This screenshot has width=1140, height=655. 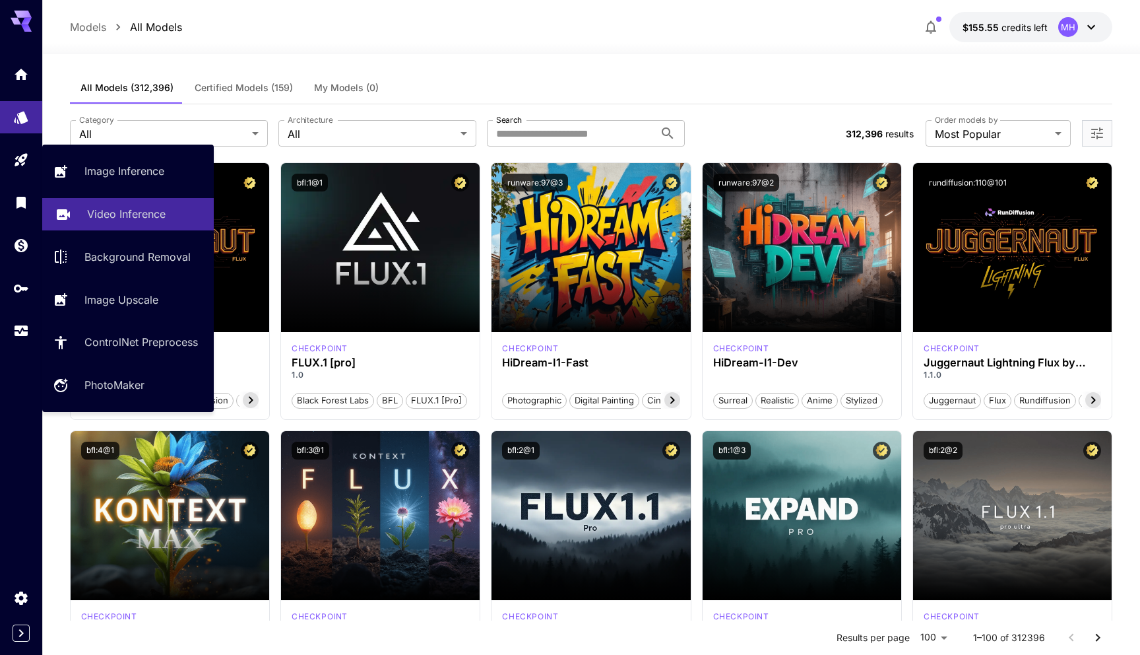 What do you see at coordinates (126, 214) in the screenshot?
I see `p: Video Inference` at bounding box center [126, 214].